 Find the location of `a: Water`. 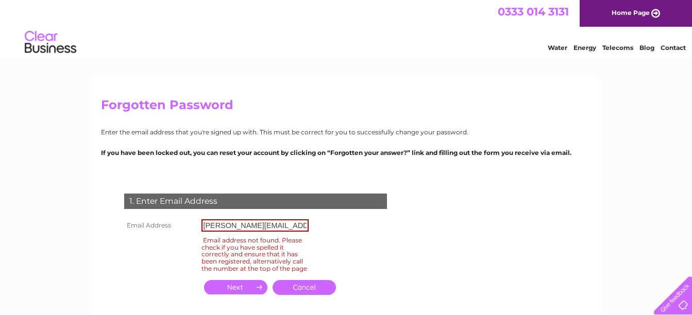

a: Water is located at coordinates (558, 47).